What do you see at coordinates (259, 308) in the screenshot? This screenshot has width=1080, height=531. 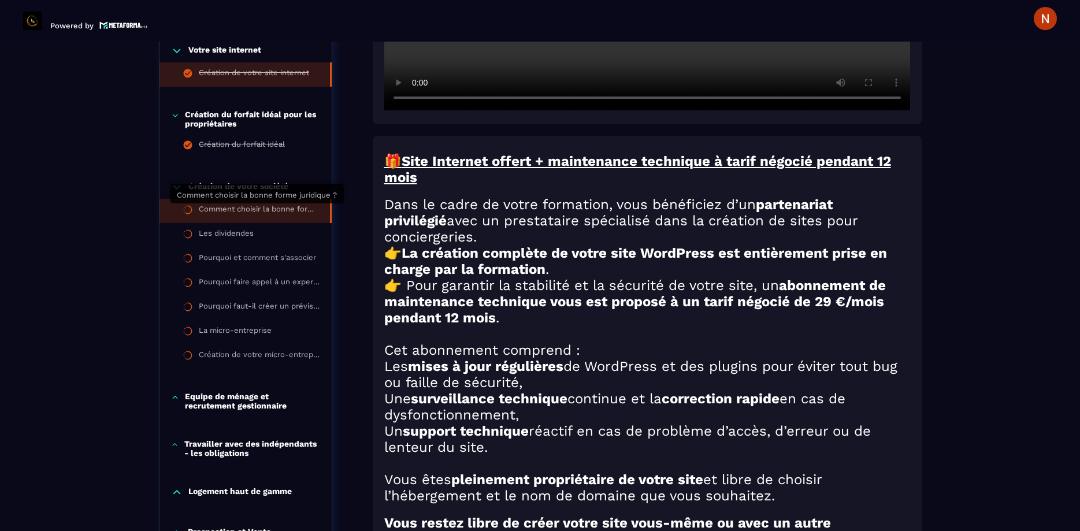 I see `div: Pourquoi faut-il créer un prévisionnel` at bounding box center [259, 308].